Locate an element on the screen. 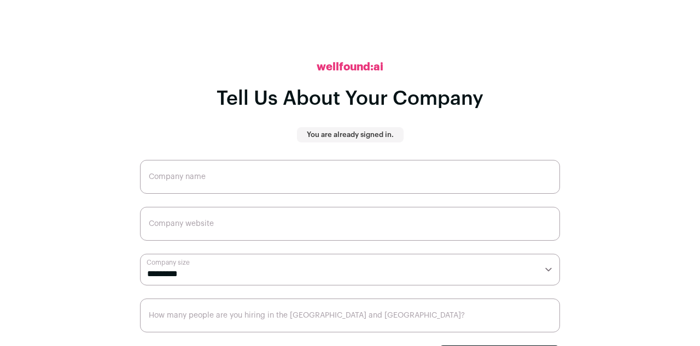 The width and height of the screenshot is (700, 346). h2: wellfound:ai is located at coordinates (350, 67).